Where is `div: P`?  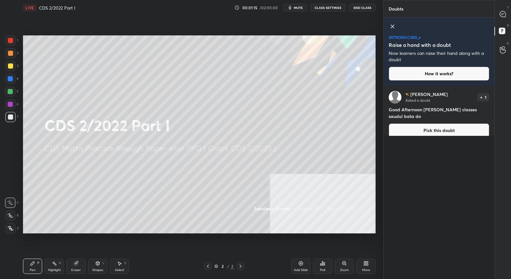
div: P is located at coordinates (38, 263).